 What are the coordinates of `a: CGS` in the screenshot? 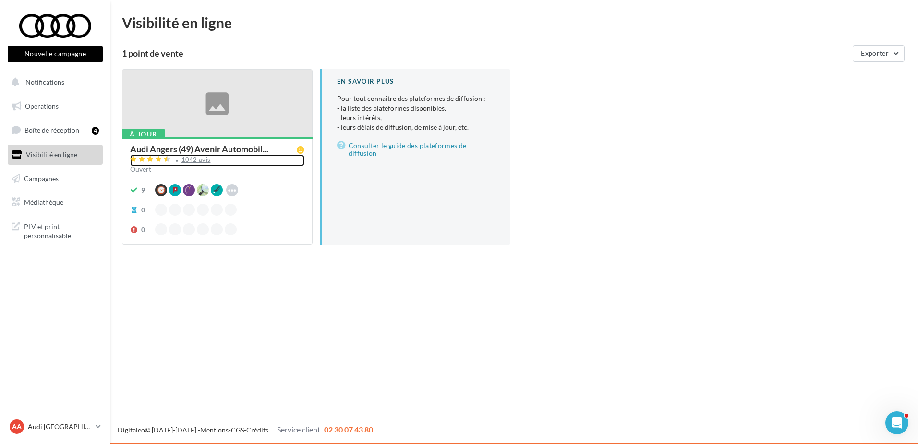 It's located at (237, 429).